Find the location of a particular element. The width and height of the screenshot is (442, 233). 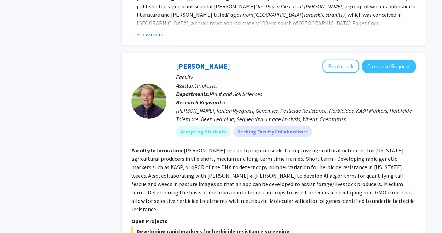

em: Tarusskie stranitsy is located at coordinates (324, 15).